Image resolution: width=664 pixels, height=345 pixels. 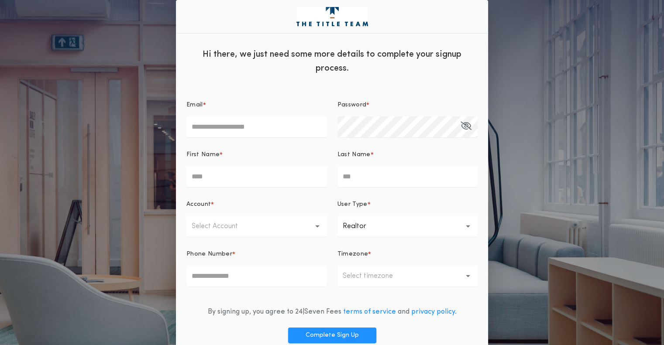 What do you see at coordinates (199, 205) in the screenshot?
I see `p: Account` at bounding box center [199, 205].